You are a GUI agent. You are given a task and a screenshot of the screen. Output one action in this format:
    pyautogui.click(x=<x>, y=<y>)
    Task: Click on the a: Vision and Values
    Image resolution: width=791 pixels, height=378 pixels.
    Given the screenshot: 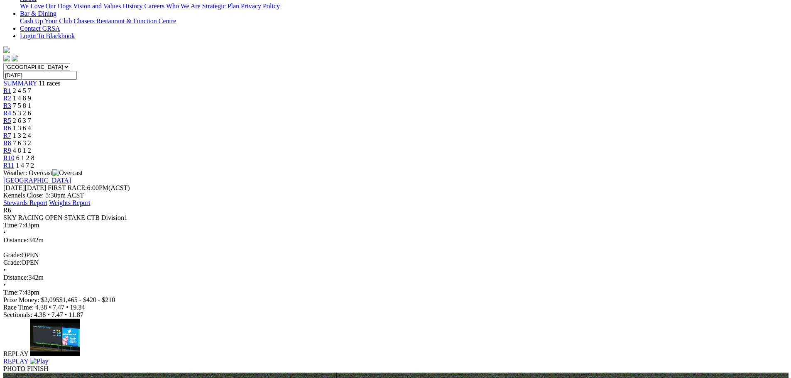 What is the action you would take?
    pyautogui.click(x=97, y=6)
    